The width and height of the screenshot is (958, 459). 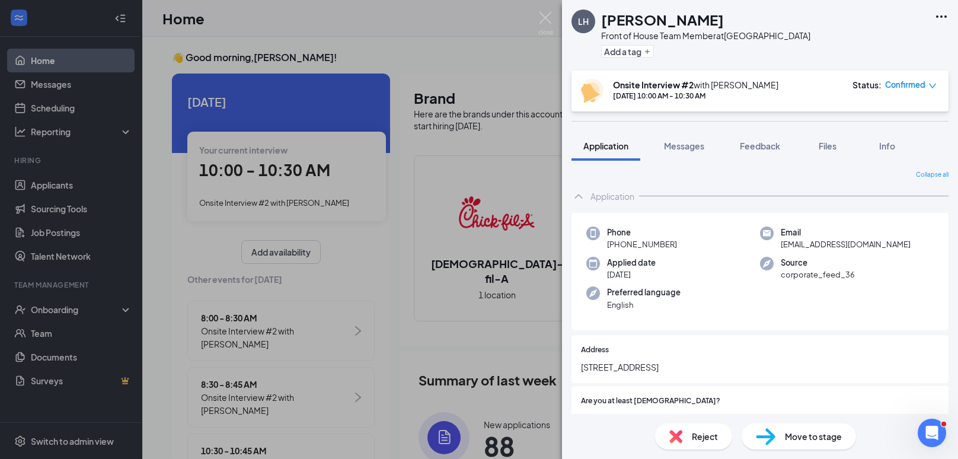 I want to click on span: Phone, so click(x=642, y=233).